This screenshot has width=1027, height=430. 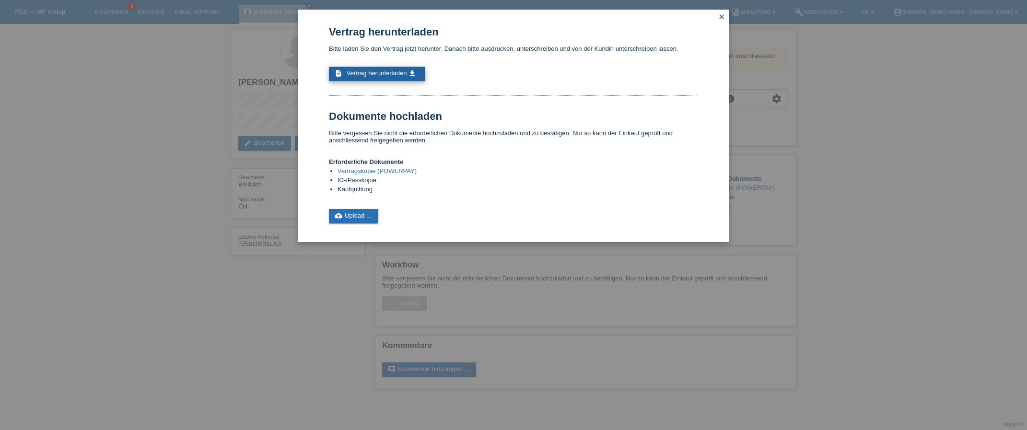 I want to click on span: Vertrag herunterladen, so click(x=377, y=73).